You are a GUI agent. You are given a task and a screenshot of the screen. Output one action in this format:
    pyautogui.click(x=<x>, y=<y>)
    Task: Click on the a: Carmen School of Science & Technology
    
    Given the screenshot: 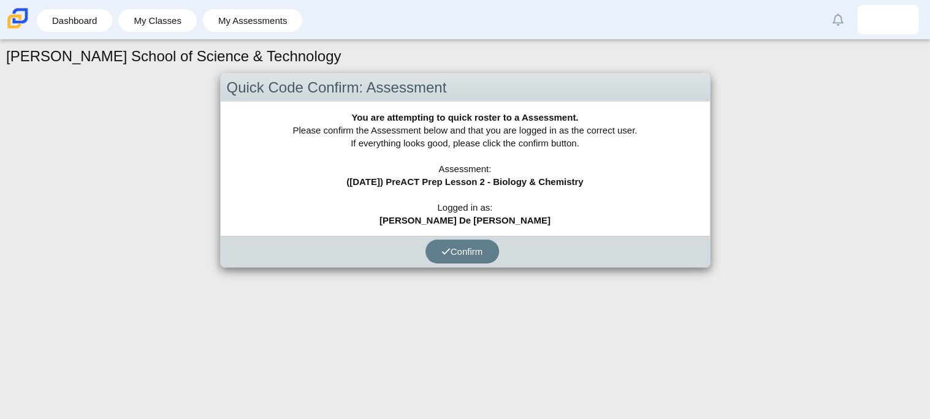 What is the action you would take?
    pyautogui.click(x=18, y=28)
    